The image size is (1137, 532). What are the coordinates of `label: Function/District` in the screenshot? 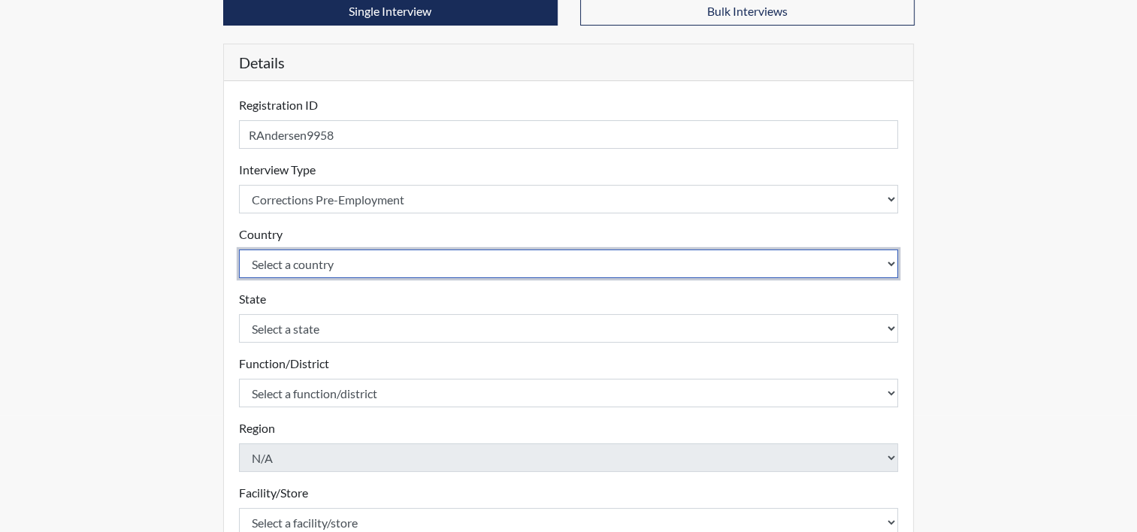 It's located at (284, 364).